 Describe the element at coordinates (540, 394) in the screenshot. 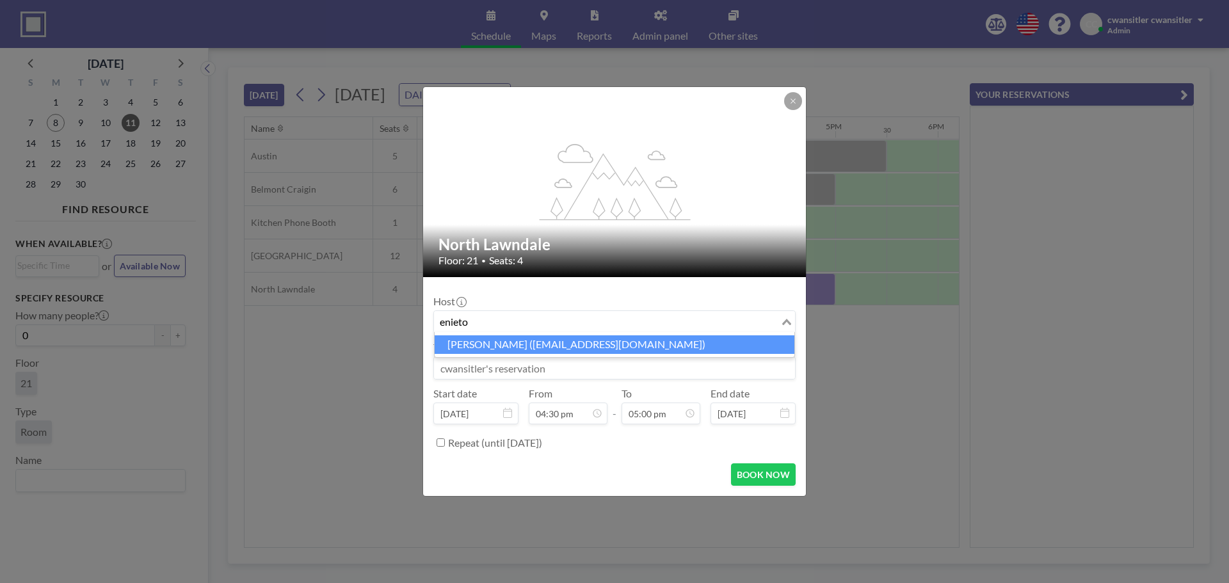

I see `label: From` at that location.